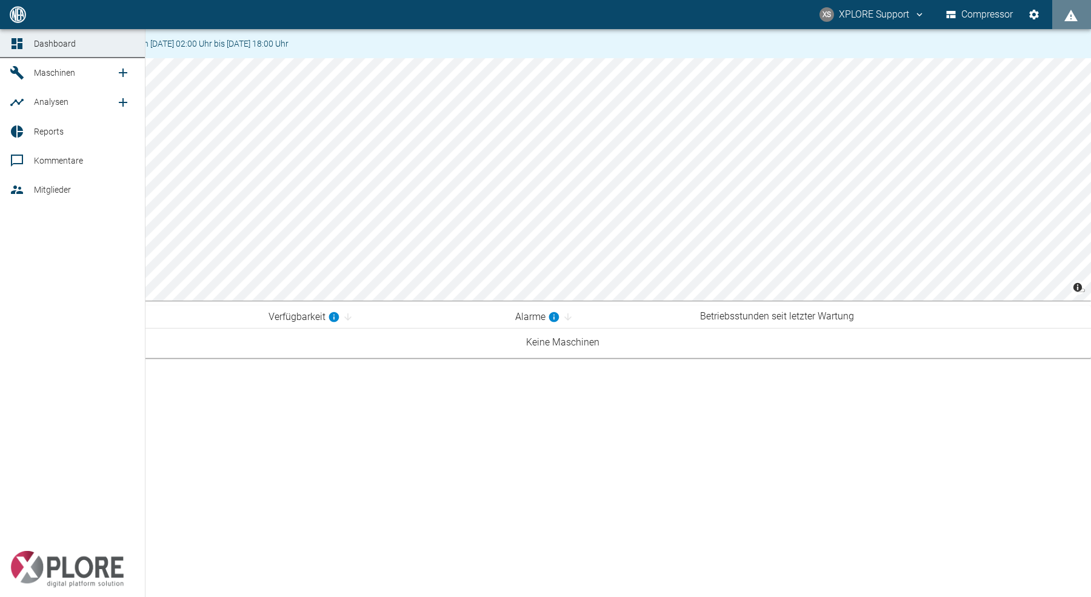 The height and width of the screenshot is (597, 1091). Describe the element at coordinates (18, 14) in the screenshot. I see `img: logo` at that location.